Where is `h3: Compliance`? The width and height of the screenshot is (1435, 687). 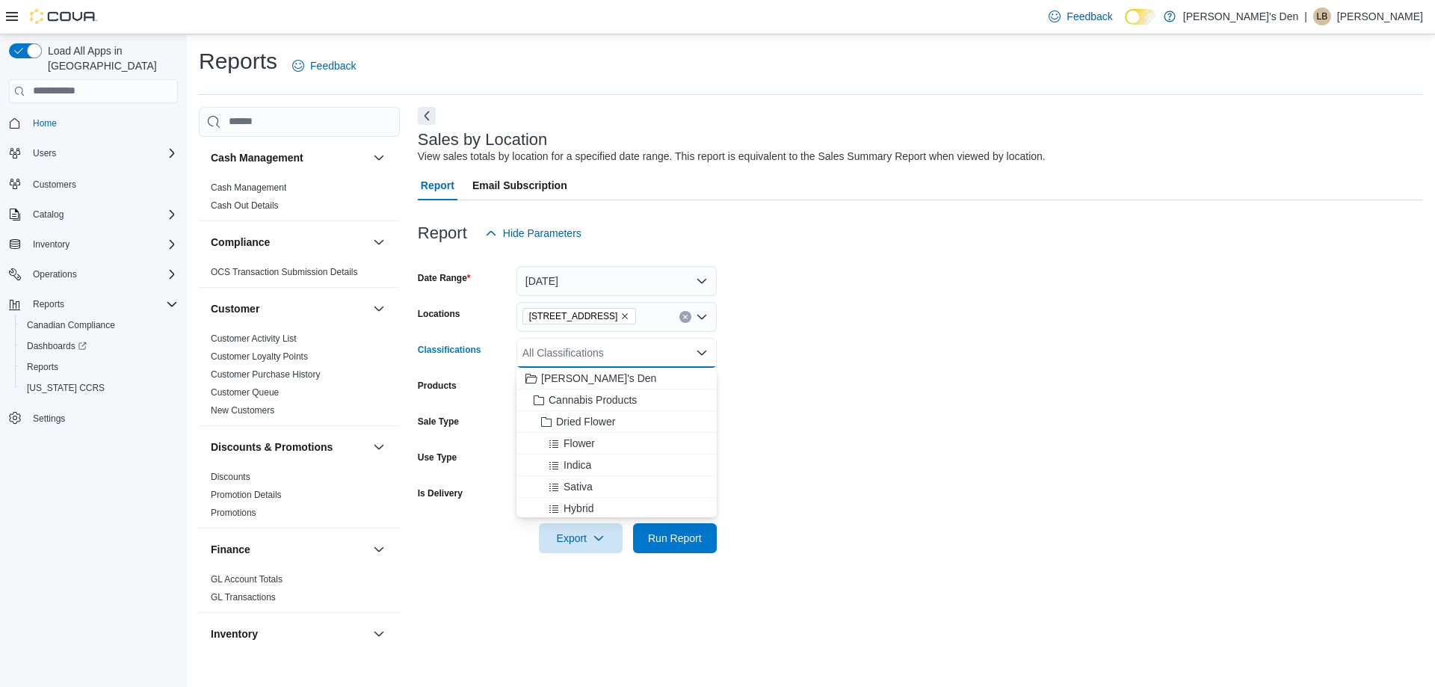
h3: Compliance is located at coordinates (240, 242).